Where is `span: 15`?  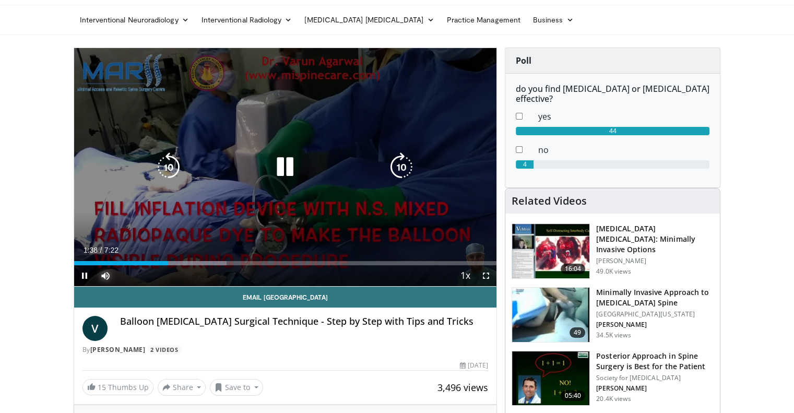 span: 15 is located at coordinates (102, 387).